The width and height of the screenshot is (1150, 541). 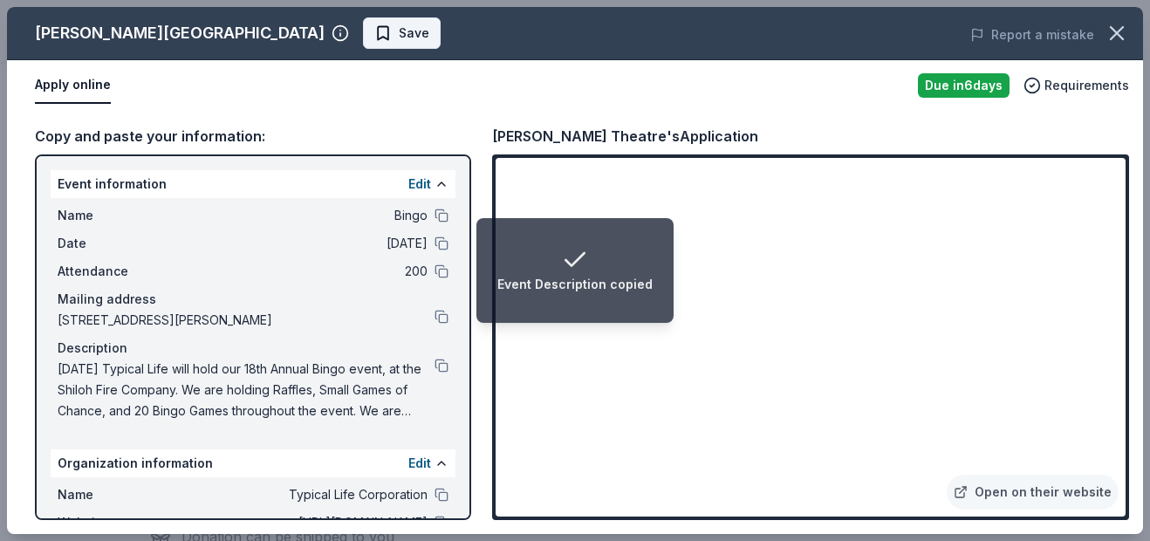 I want to click on span: Typical Life Corporation, so click(x=301, y=495).